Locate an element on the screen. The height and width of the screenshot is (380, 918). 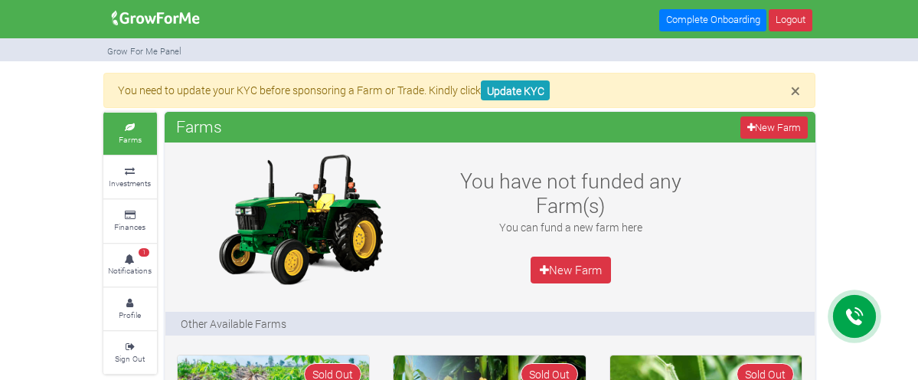
small: Grow For Me Panel is located at coordinates (144, 51).